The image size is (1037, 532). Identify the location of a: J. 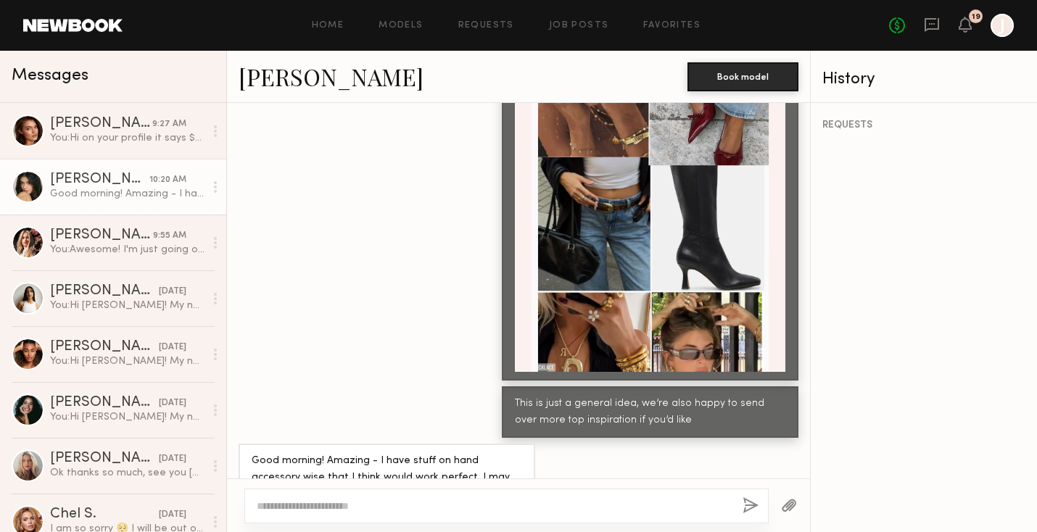
(1002, 25).